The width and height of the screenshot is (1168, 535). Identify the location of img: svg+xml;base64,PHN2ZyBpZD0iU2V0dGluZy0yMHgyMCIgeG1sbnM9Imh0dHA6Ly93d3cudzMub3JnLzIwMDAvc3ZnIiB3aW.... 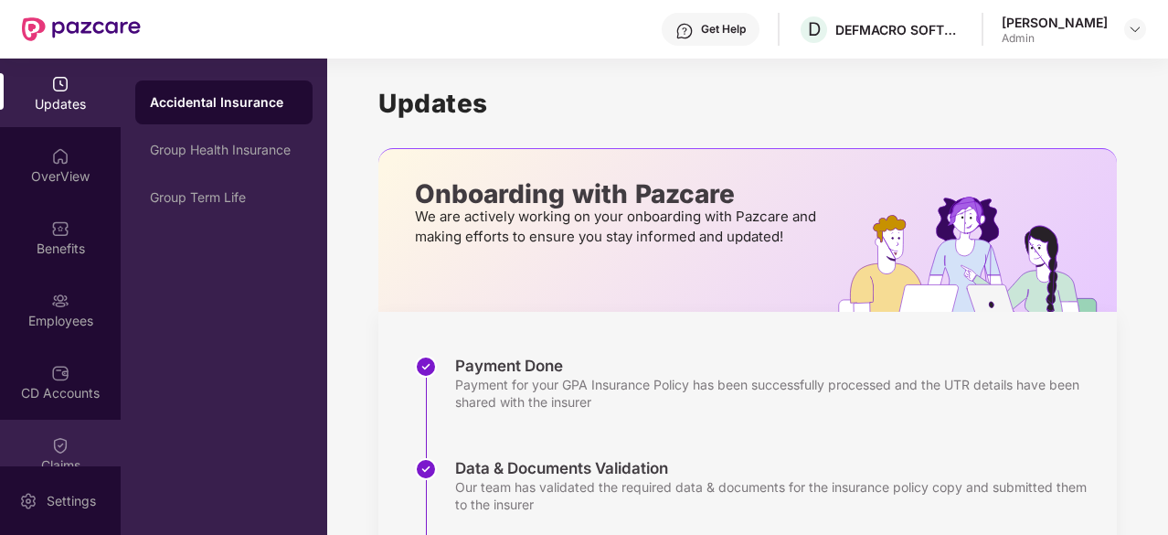
(28, 501).